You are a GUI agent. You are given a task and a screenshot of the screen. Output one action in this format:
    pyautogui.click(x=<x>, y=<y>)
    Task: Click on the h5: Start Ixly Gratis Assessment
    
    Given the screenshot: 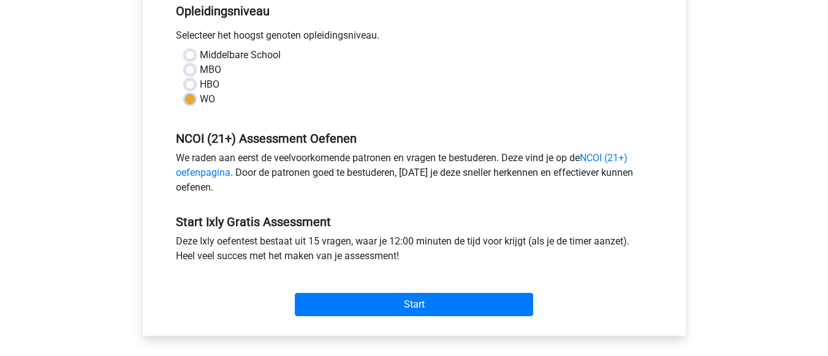 What is the action you would take?
    pyautogui.click(x=414, y=222)
    